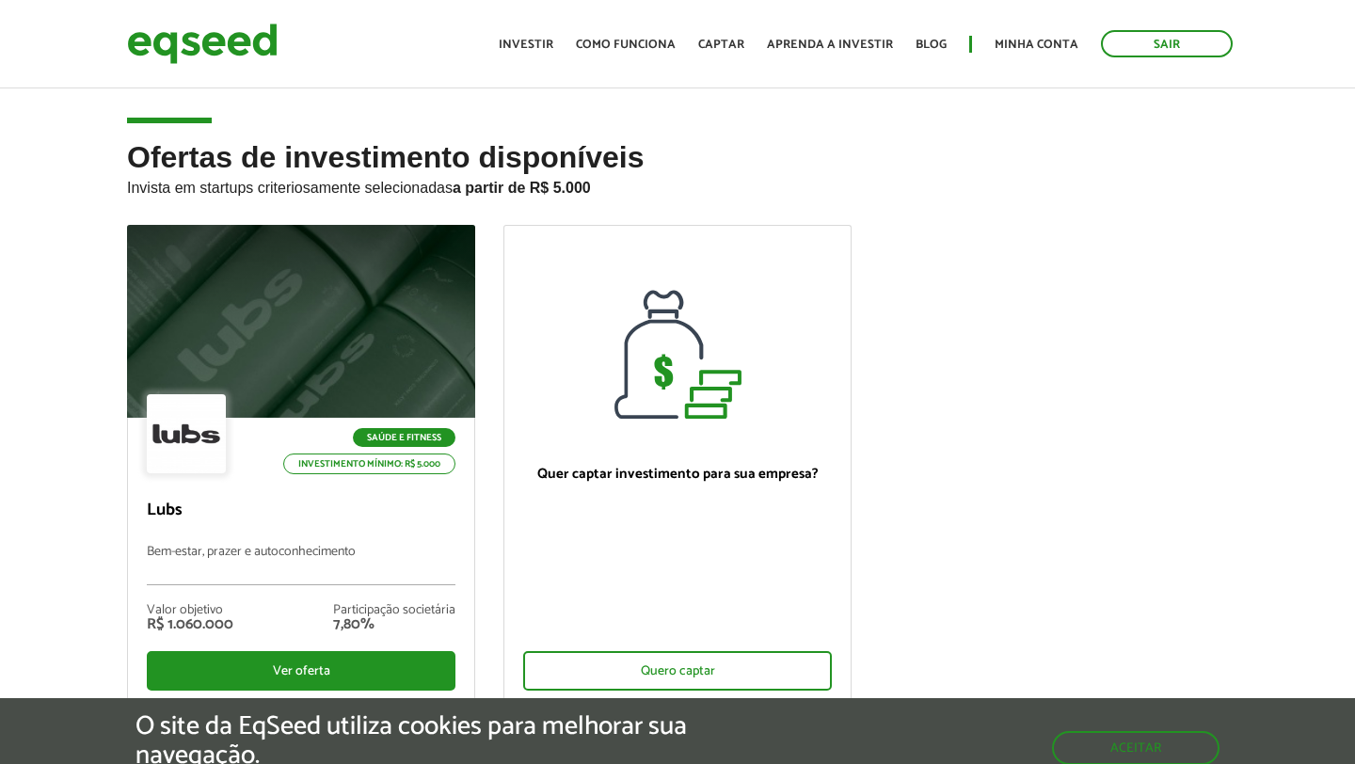 This screenshot has width=1355, height=764. I want to click on div: Valor objetivo, so click(190, 611).